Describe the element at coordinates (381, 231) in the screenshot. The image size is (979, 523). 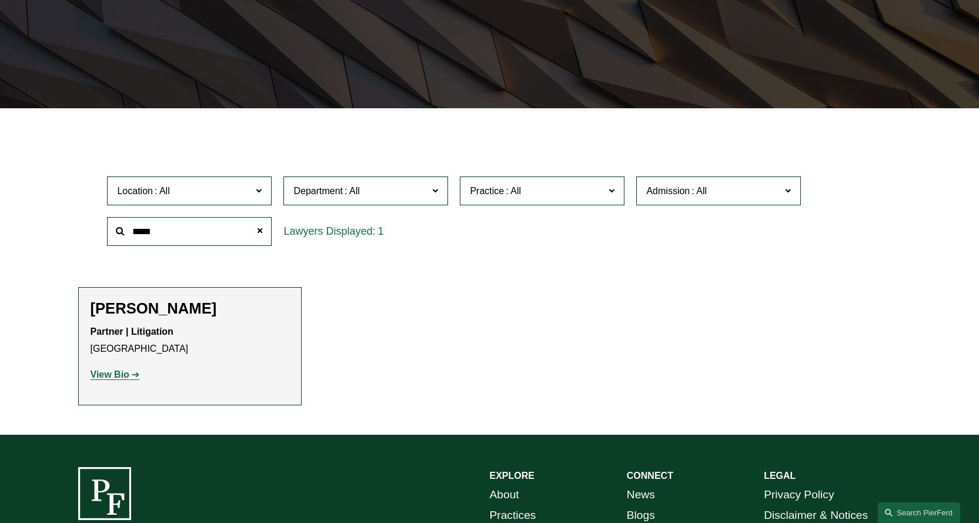
I see `span: 1` at that location.